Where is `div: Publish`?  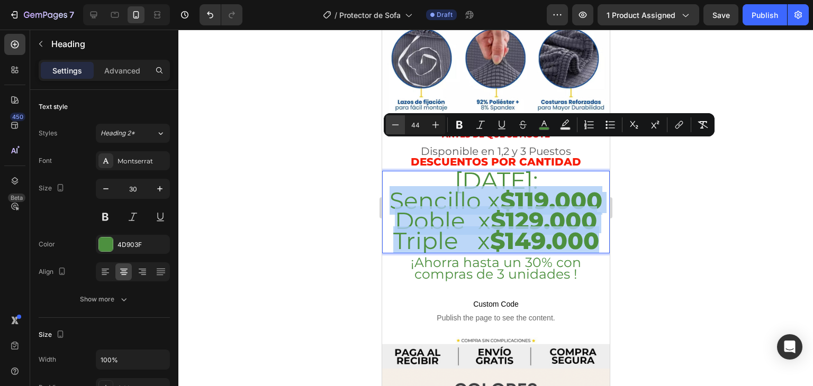
div: Publish is located at coordinates (765, 15).